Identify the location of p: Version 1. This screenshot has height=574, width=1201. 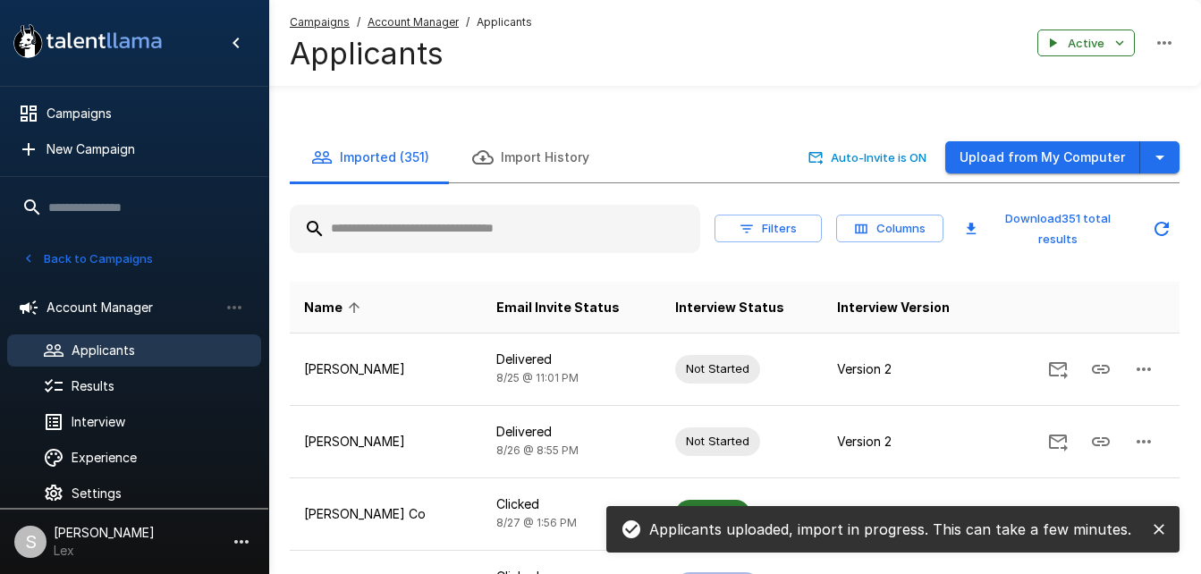
(906, 514).